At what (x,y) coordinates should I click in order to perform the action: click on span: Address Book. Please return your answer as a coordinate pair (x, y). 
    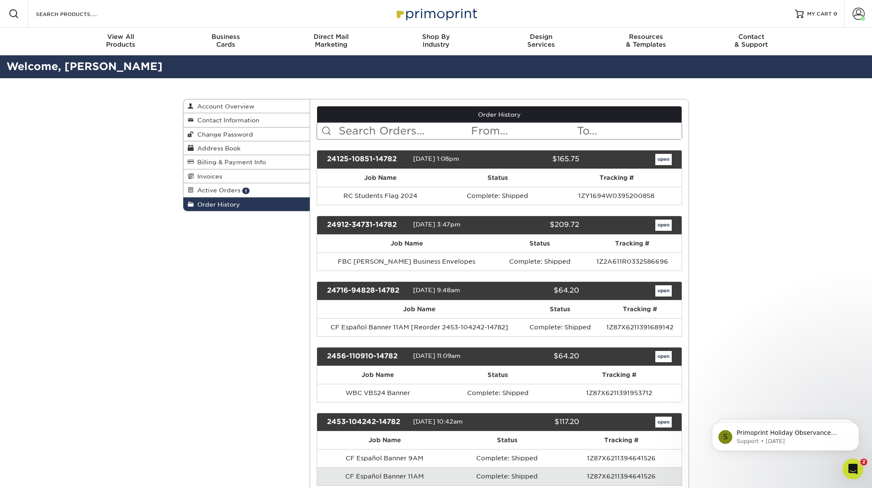
    Looking at the image, I should click on (217, 148).